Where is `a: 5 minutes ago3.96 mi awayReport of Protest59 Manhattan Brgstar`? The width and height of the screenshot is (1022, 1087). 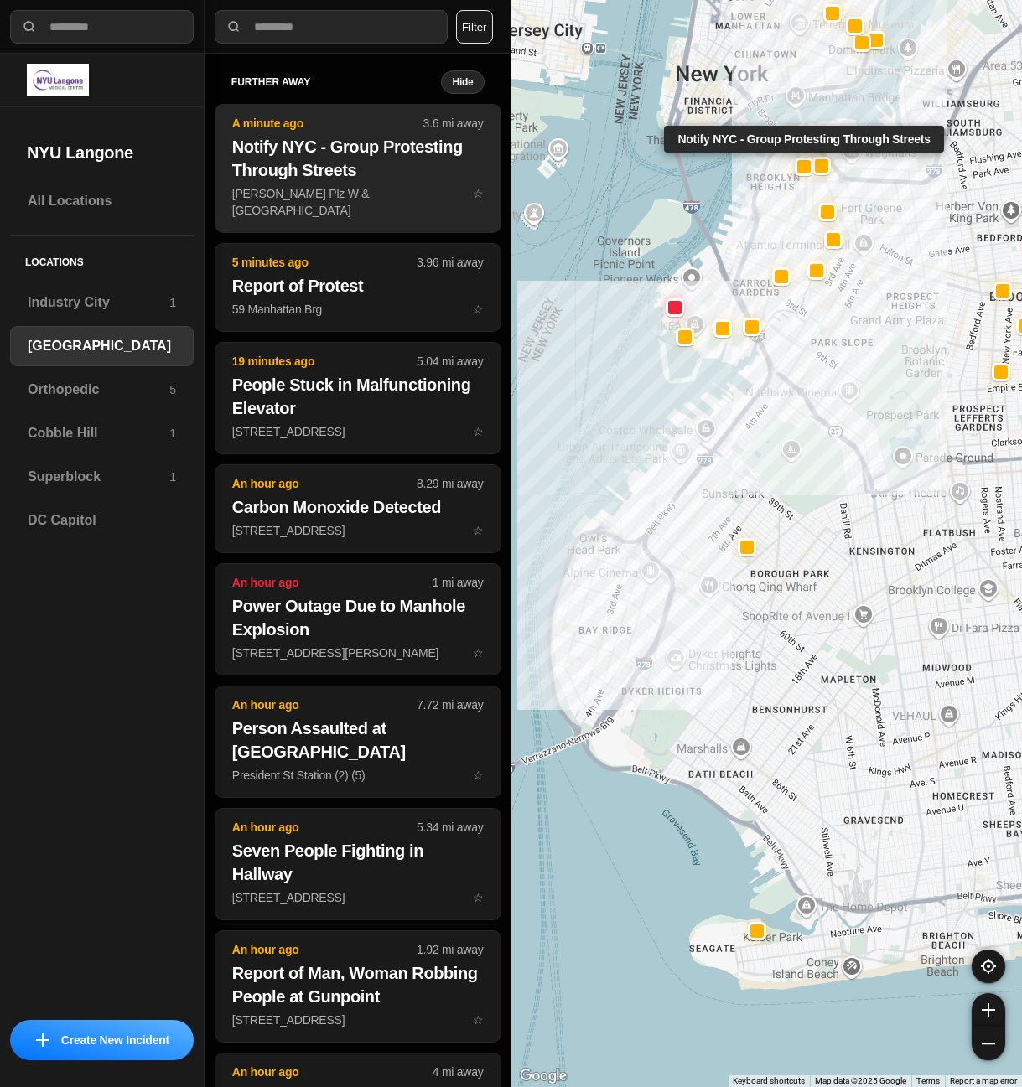
a: 5 minutes ago3.96 mi awayReport of Protest59 Manhattan Brgstar is located at coordinates (358, 309).